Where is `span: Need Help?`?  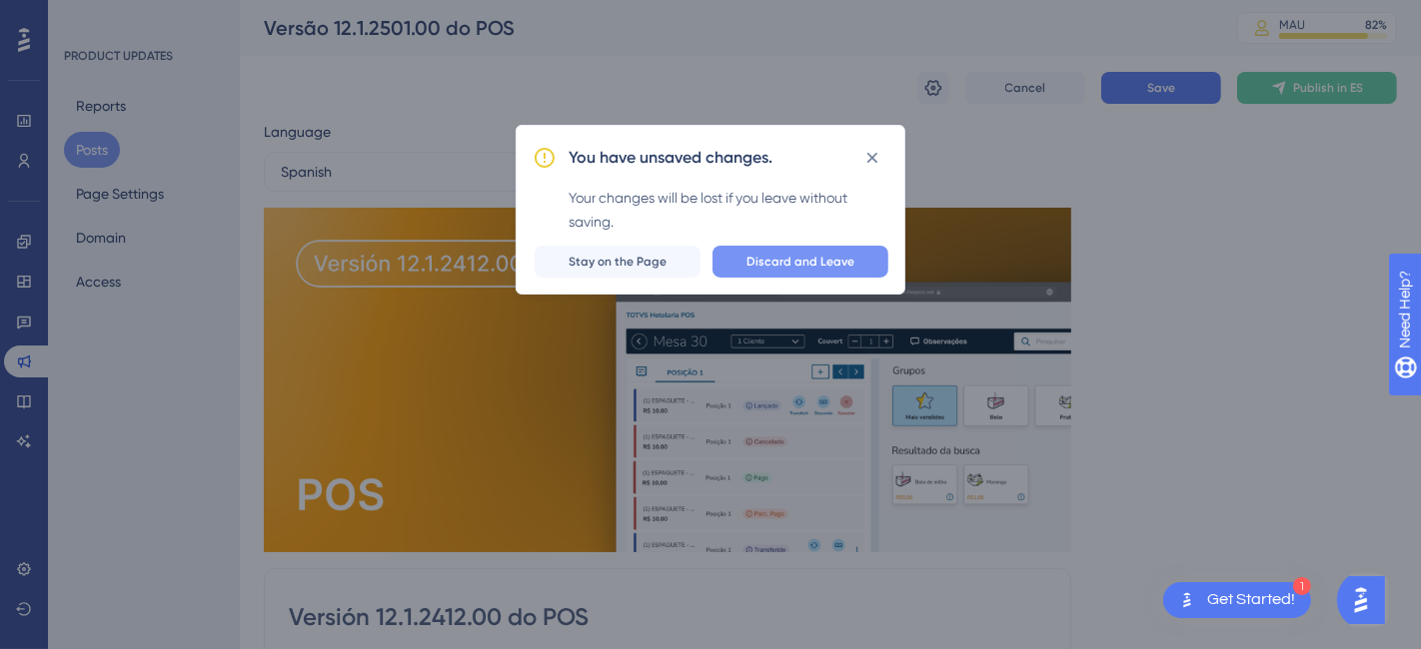 span: Need Help? is located at coordinates (86, 17).